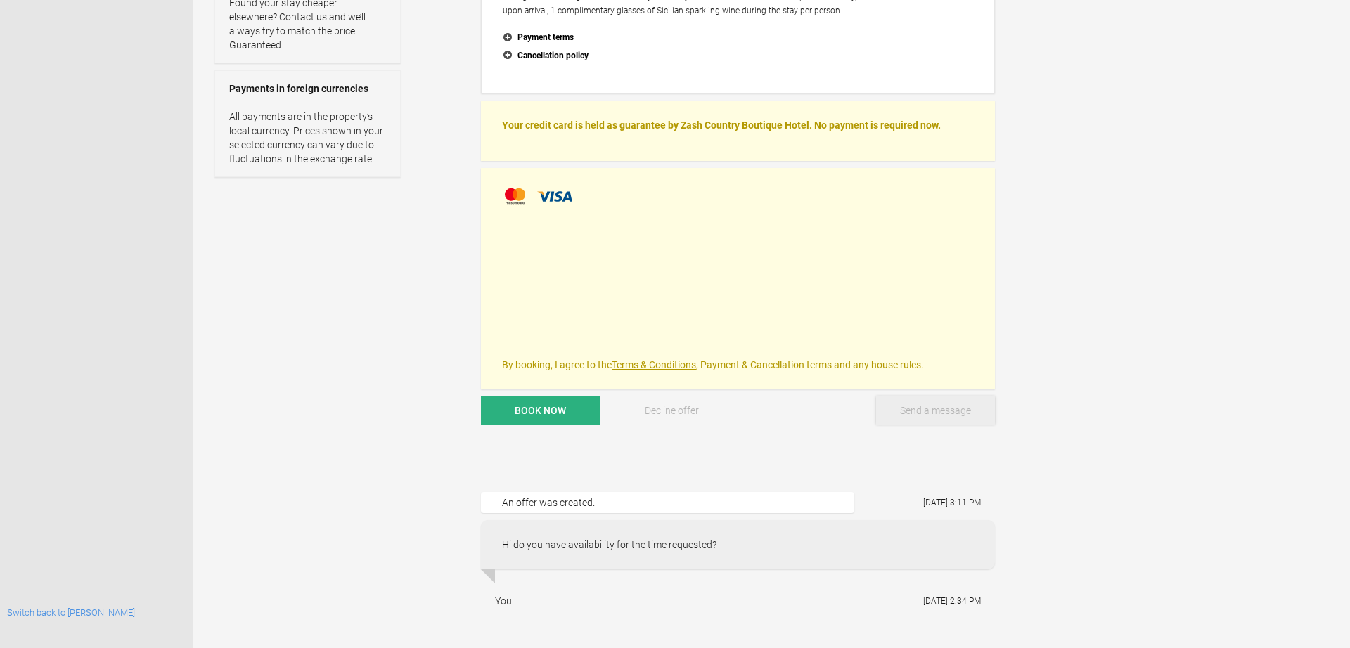 The image size is (1350, 648). I want to click on span: Decline offer, so click(672, 411).